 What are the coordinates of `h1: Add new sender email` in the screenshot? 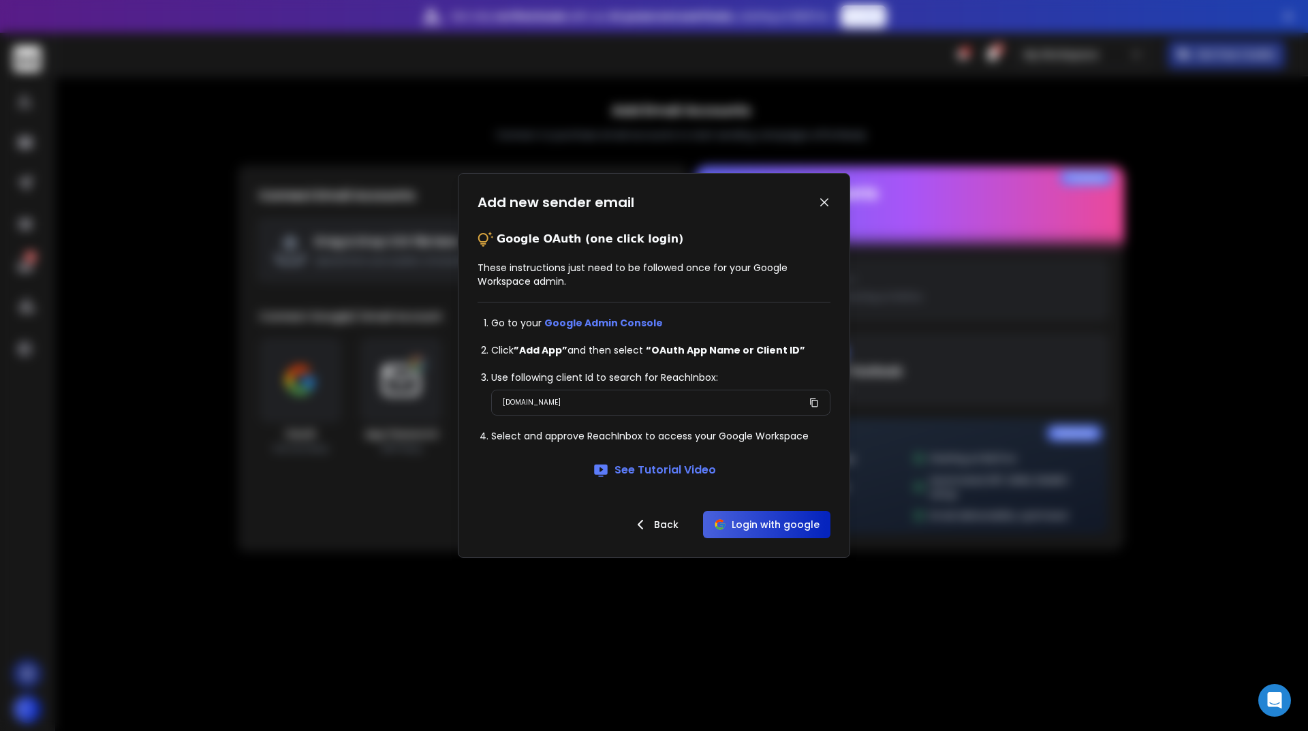 It's located at (556, 202).